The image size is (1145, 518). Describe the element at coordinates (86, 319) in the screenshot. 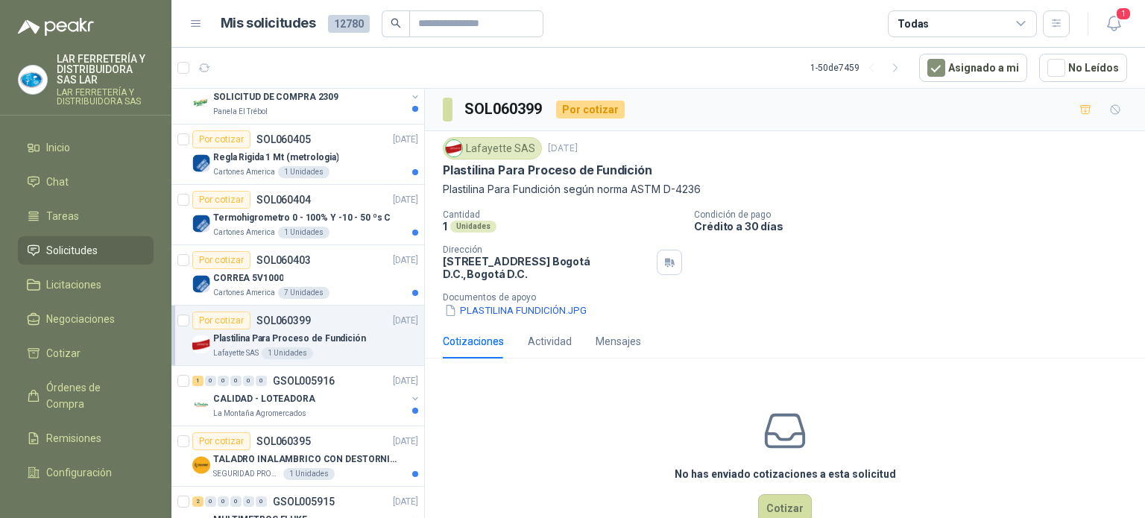

I see `a: Negociaciones` at that location.